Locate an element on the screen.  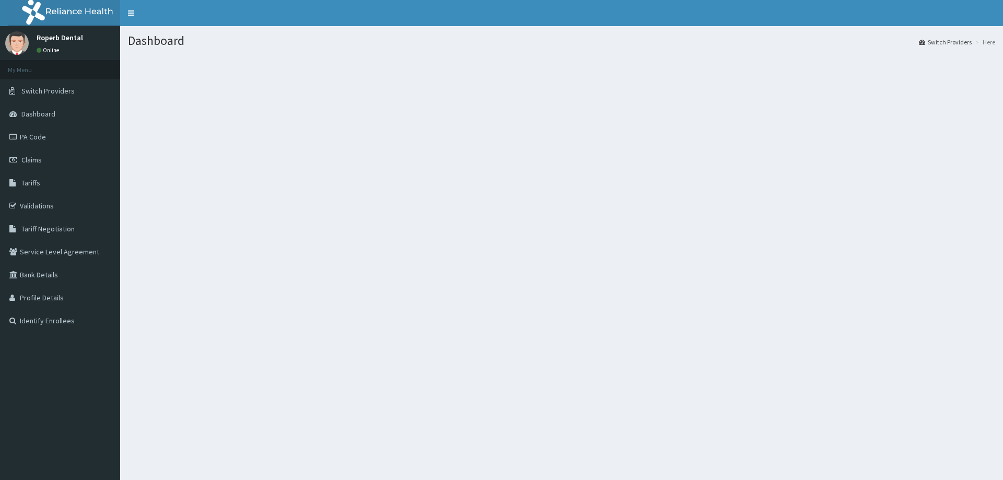
a: Switch Providers is located at coordinates (945, 42).